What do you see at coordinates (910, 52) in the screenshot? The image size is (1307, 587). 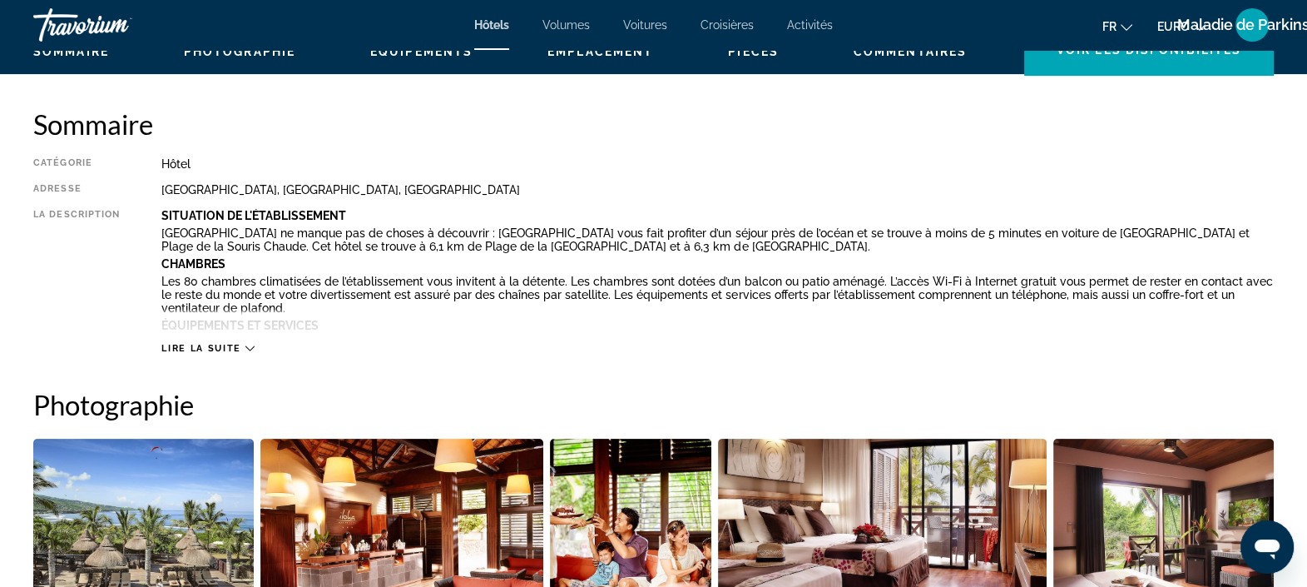 I see `span: Commentaires` at bounding box center [910, 52].